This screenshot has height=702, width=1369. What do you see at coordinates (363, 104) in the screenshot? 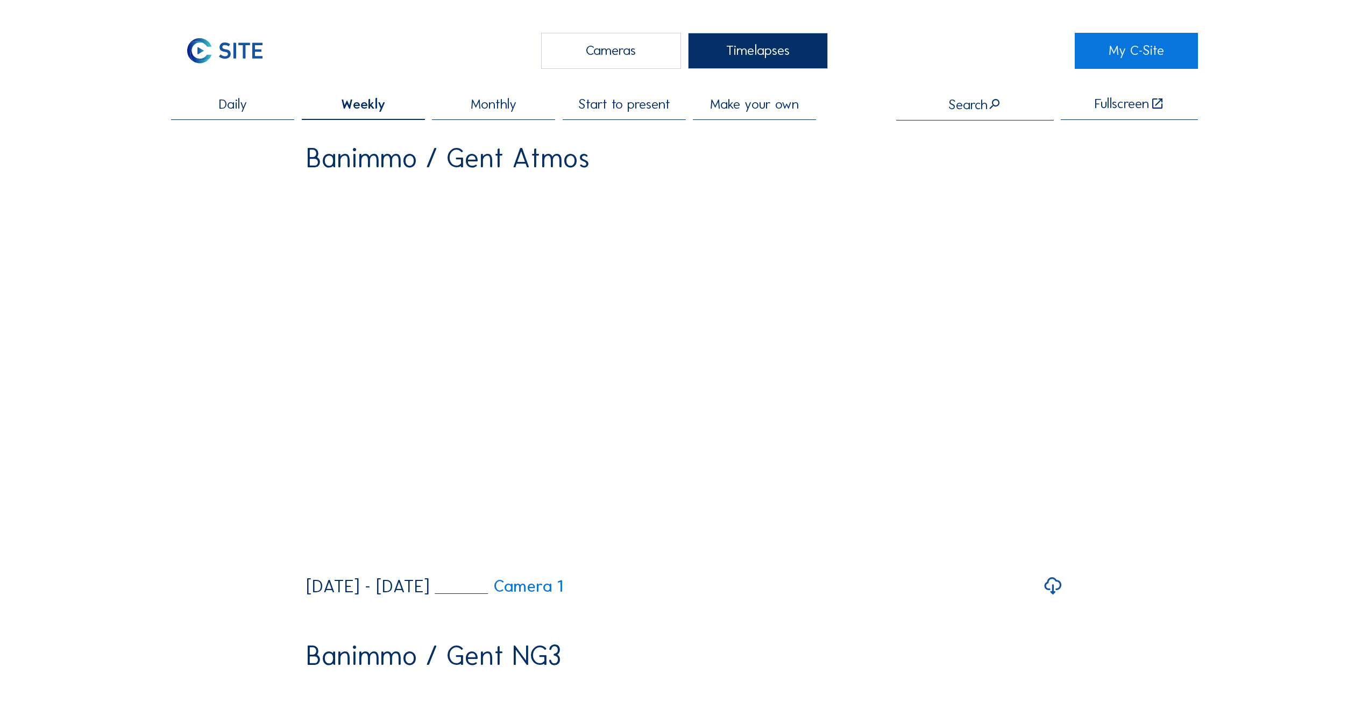
I see `span: Weekly` at bounding box center [363, 104].